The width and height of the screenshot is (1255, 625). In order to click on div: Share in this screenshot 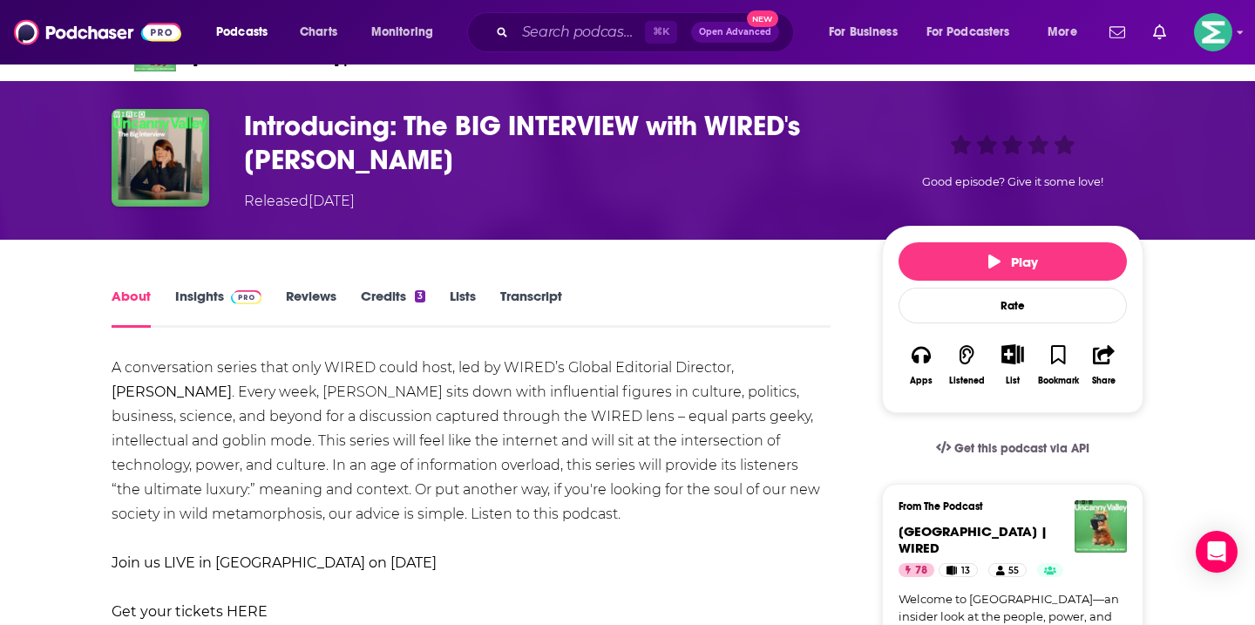, I will do `click(1103, 381)`.